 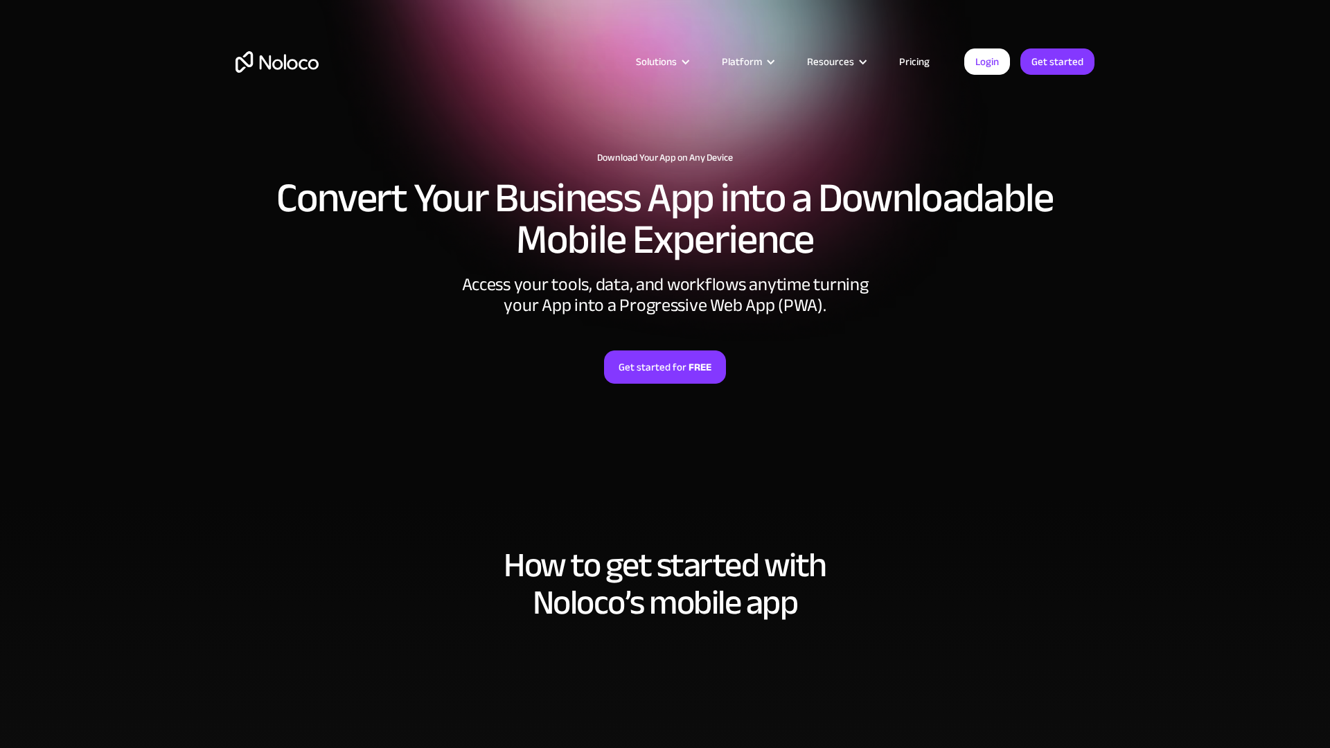 What do you see at coordinates (700, 367) in the screenshot?
I see `strong: FREE` at bounding box center [700, 367].